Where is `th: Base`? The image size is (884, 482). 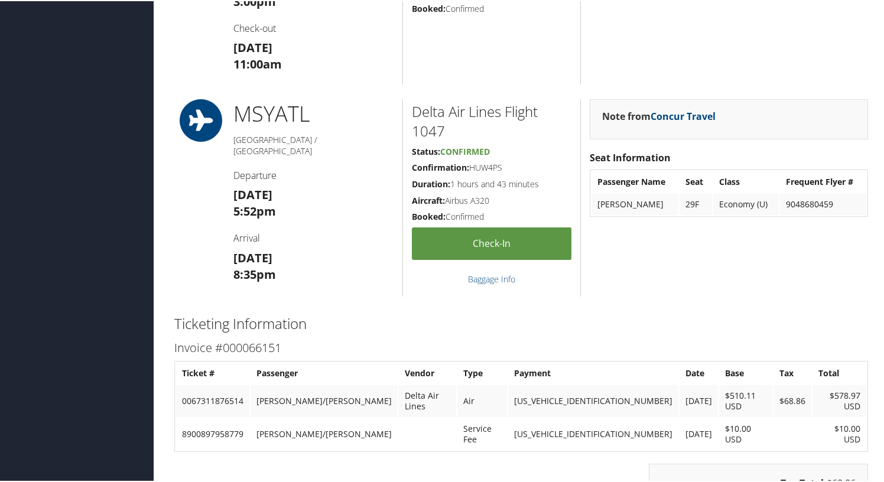 th: Base is located at coordinates (745, 372).